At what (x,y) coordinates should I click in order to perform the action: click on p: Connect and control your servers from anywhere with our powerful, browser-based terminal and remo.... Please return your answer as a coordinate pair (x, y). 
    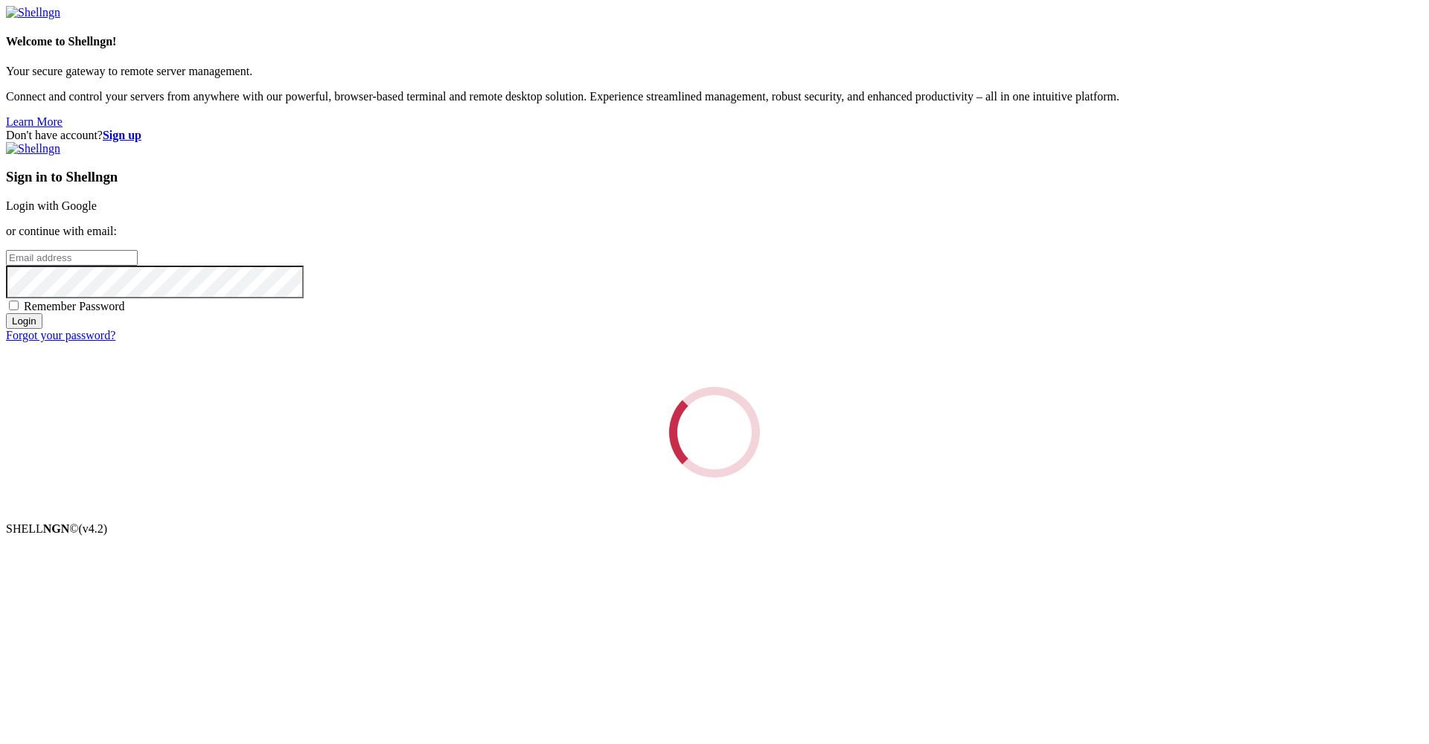
    Looking at the image, I should click on (714, 97).